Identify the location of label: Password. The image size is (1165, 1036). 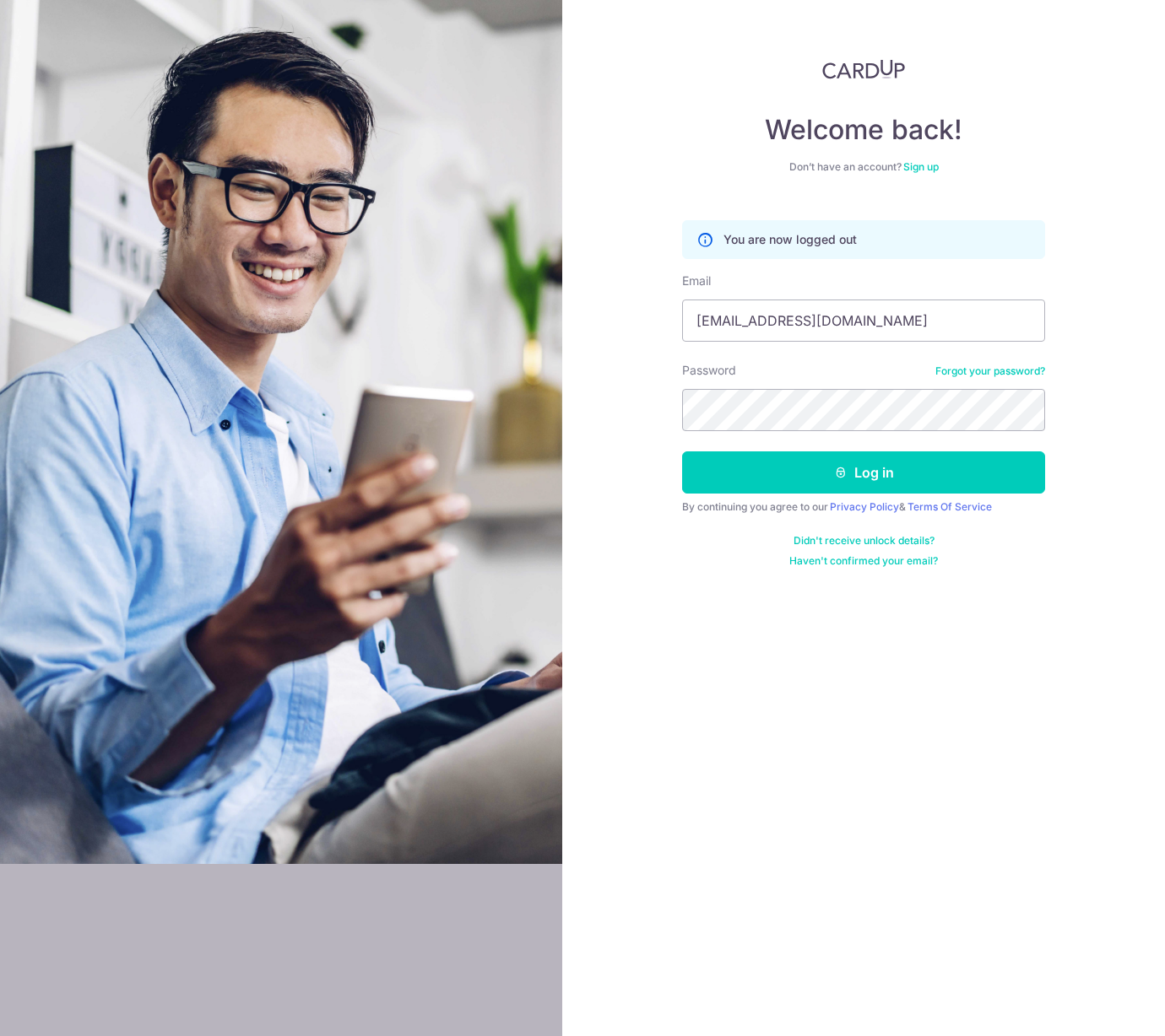
(709, 371).